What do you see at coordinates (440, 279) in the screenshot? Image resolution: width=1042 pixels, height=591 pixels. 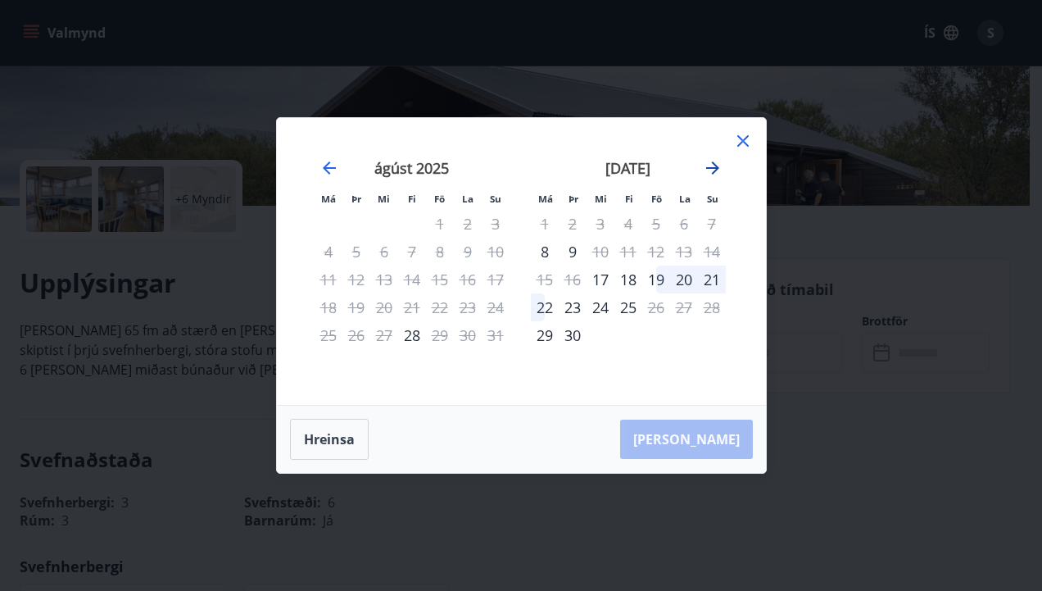 I see `td: Not available. föstudagur, 15. ágúst 2025` at bounding box center [440, 279].